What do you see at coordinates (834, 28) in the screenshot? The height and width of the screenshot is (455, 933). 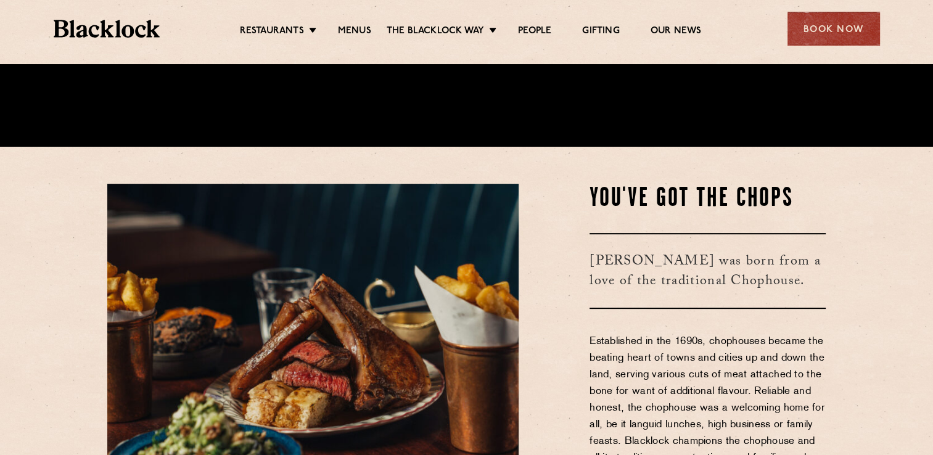 I see `div: Book Now` at bounding box center [834, 28].